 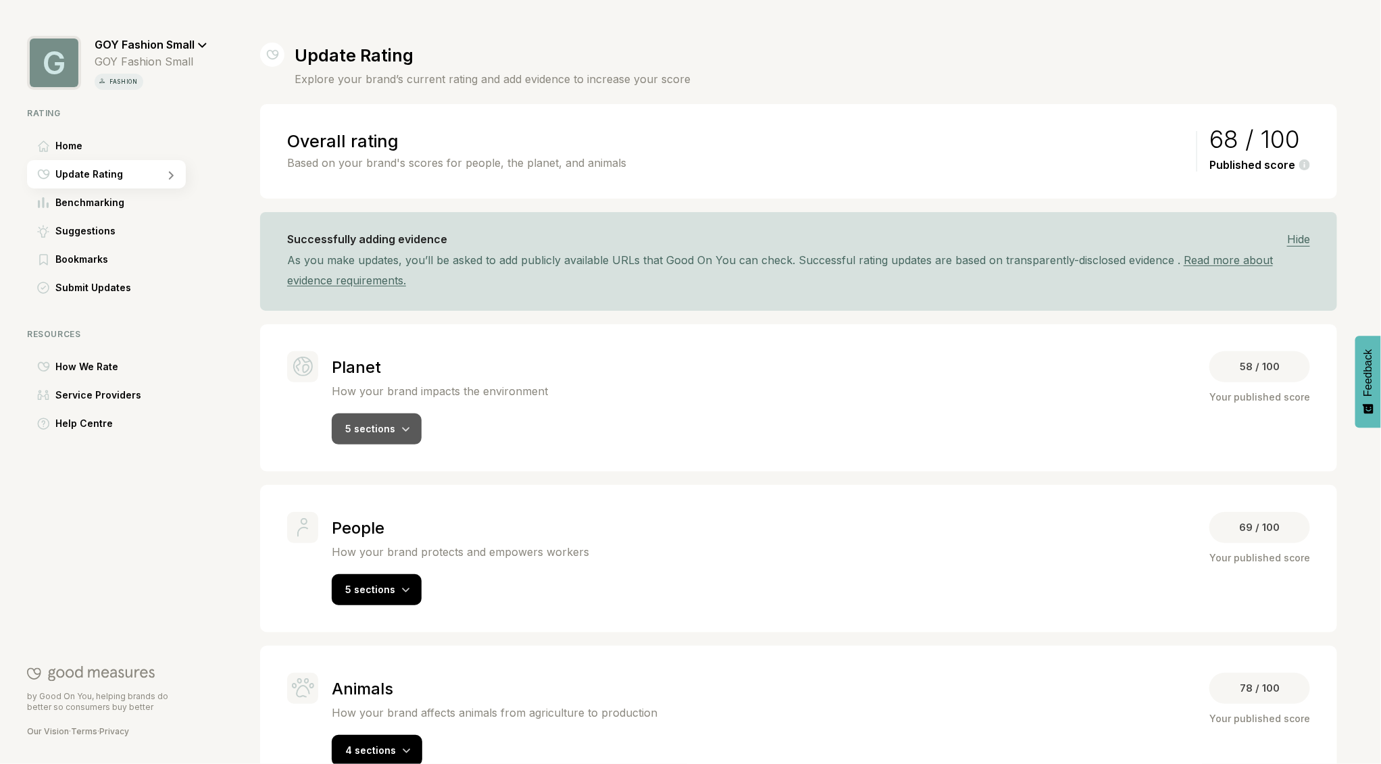 I want to click on span: Home, so click(x=69, y=146).